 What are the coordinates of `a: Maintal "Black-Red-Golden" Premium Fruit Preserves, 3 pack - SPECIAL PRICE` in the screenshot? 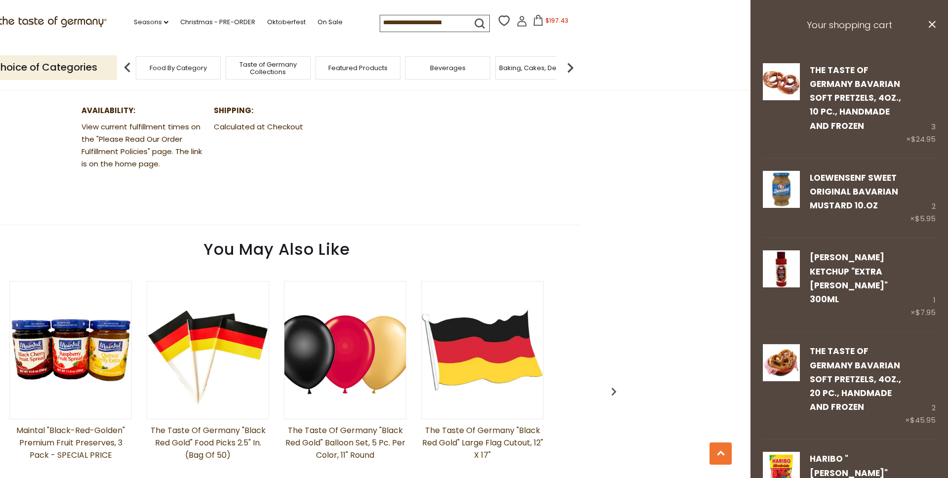 It's located at (71, 449).